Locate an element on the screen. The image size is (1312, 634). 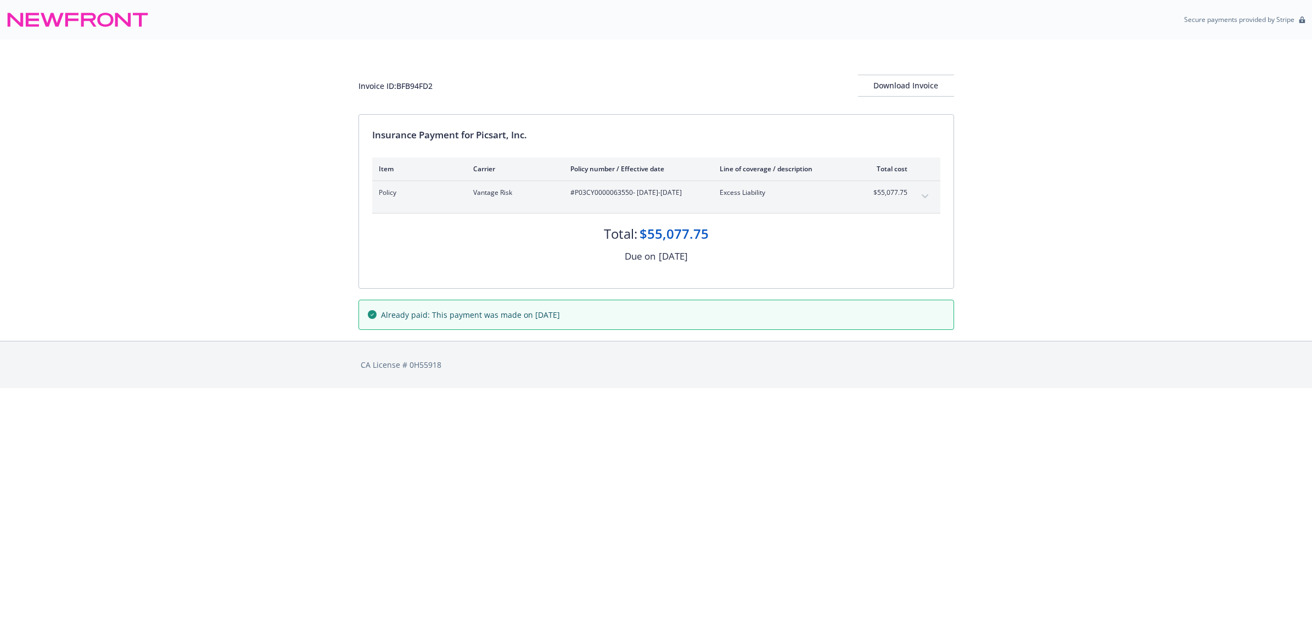
div: Policy number / Effective date is located at coordinates (636, 168).